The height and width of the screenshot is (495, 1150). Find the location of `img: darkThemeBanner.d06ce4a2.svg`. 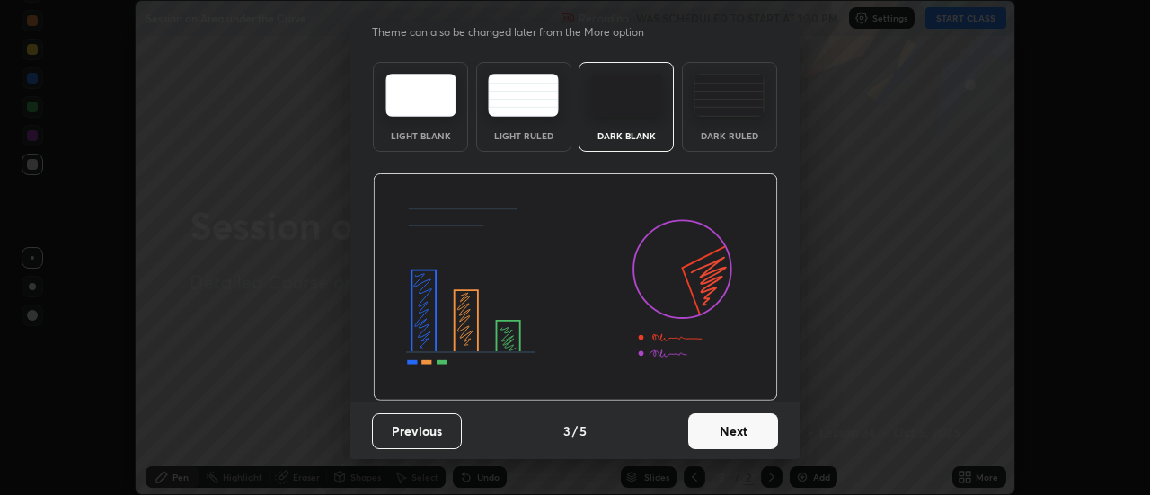

img: darkThemeBanner.d06ce4a2.svg is located at coordinates (575, 287).